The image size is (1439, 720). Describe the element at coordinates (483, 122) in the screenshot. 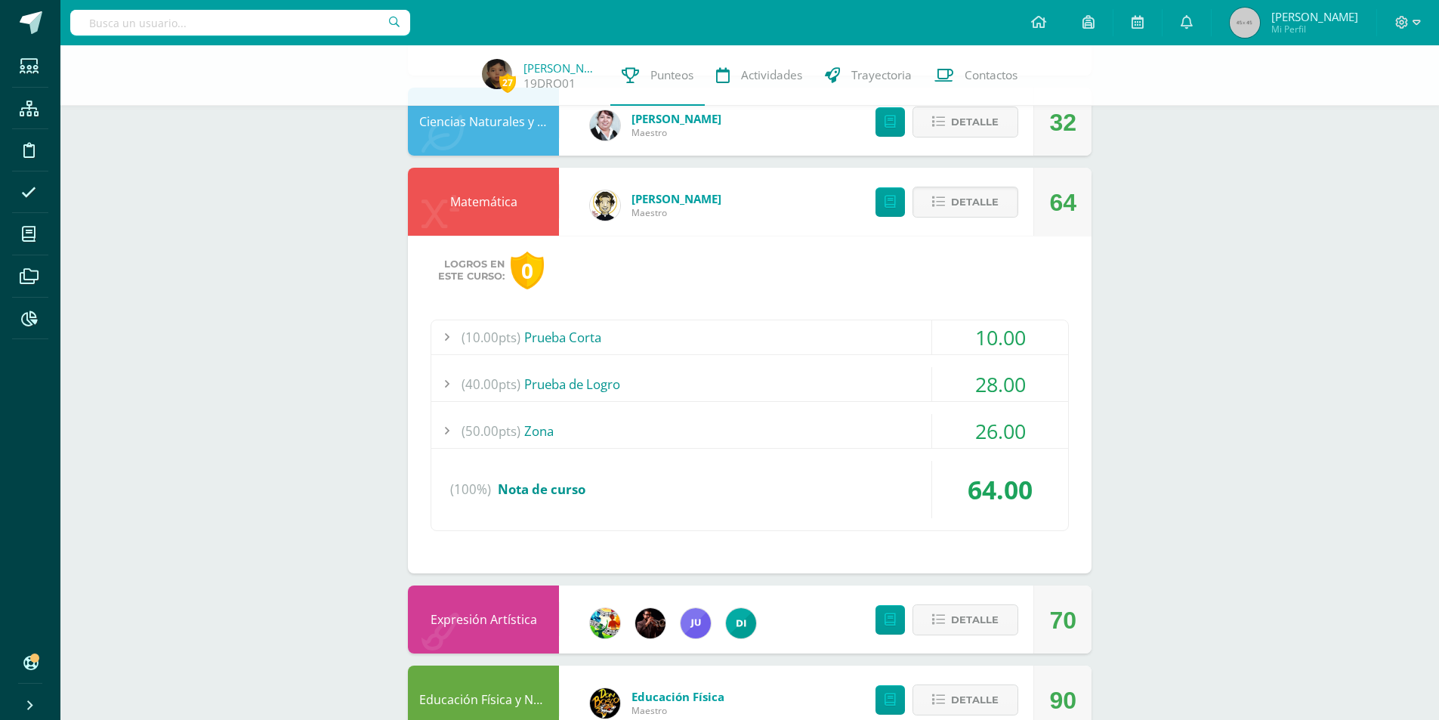

I see `div: Ciencias Naturales y Tecnología` at that location.